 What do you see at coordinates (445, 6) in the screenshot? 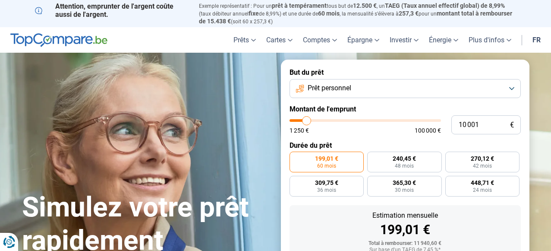
I see `span: TAEG (Taux annuel effectif global) de 8,99%` at bounding box center [445, 6].